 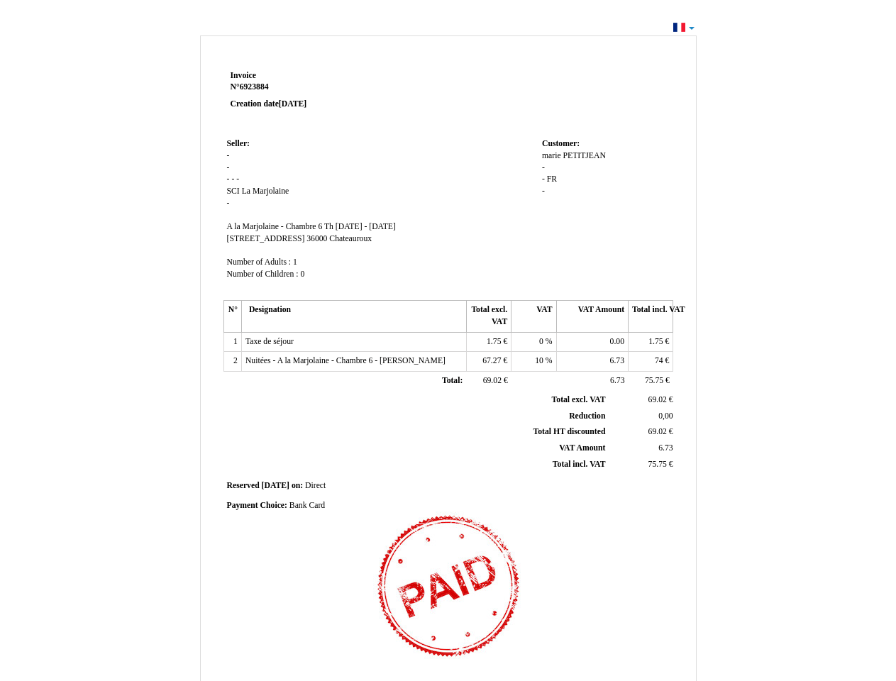 What do you see at coordinates (295, 262) in the screenshot?
I see `span: 1` at bounding box center [295, 262].